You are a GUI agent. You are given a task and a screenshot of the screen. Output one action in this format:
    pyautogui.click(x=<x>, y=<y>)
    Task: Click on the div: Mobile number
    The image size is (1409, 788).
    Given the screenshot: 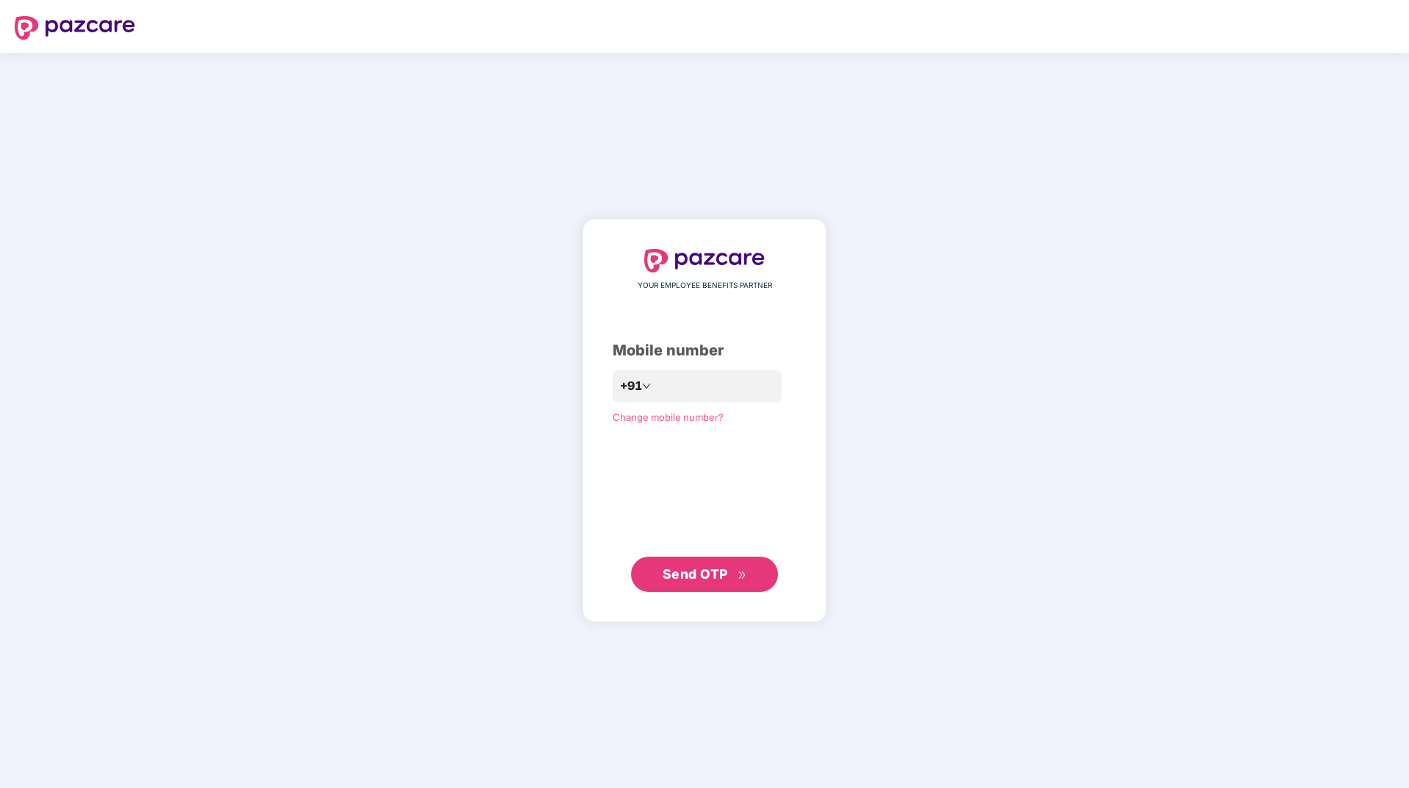 What is the action you would take?
    pyautogui.click(x=704, y=350)
    